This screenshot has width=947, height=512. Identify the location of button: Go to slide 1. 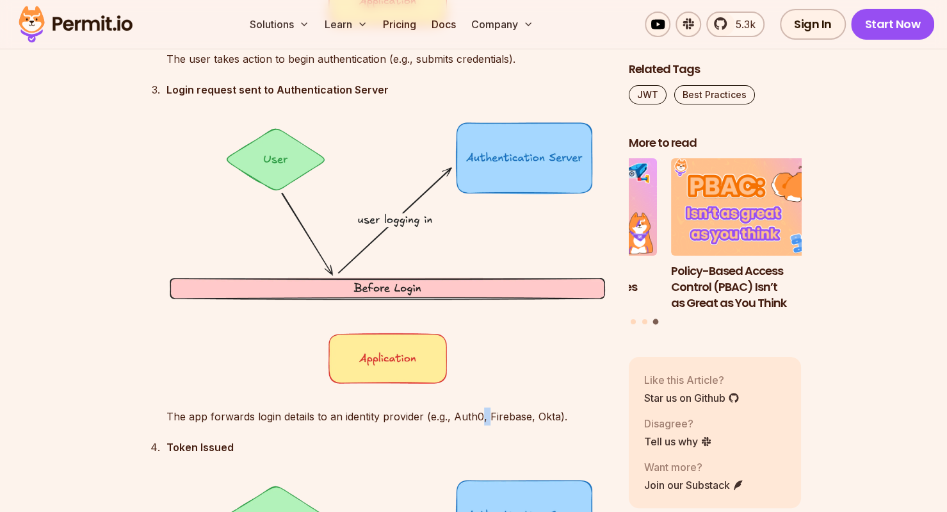
(633, 322).